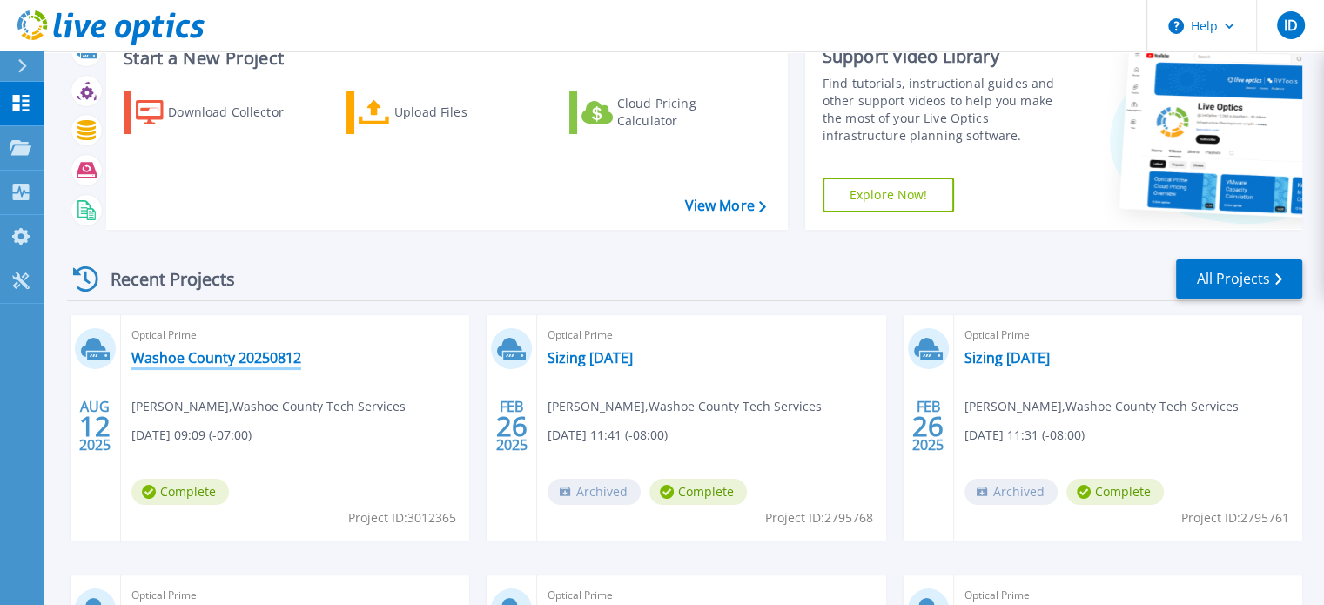  Describe the element at coordinates (464, 112) in the screenshot. I see `div: Upload Files` at that location.